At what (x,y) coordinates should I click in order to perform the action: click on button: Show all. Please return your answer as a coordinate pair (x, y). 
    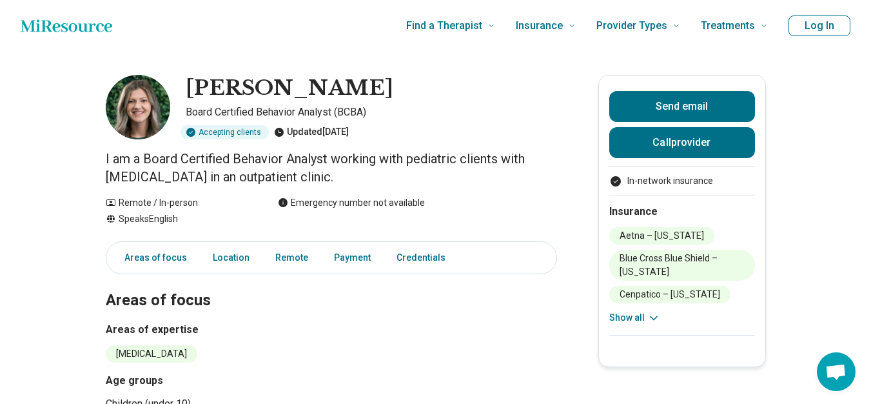
    Looking at the image, I should click on (634, 317).